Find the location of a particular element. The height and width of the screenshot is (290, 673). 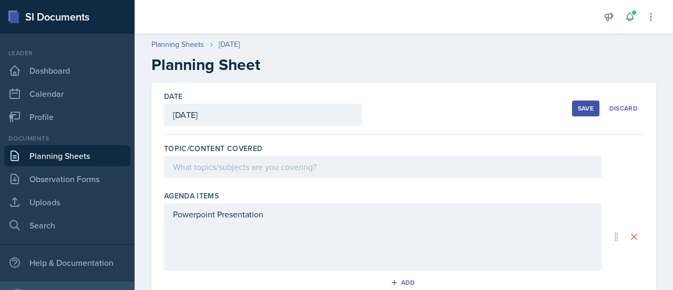

a: Profile is located at coordinates (67, 117).